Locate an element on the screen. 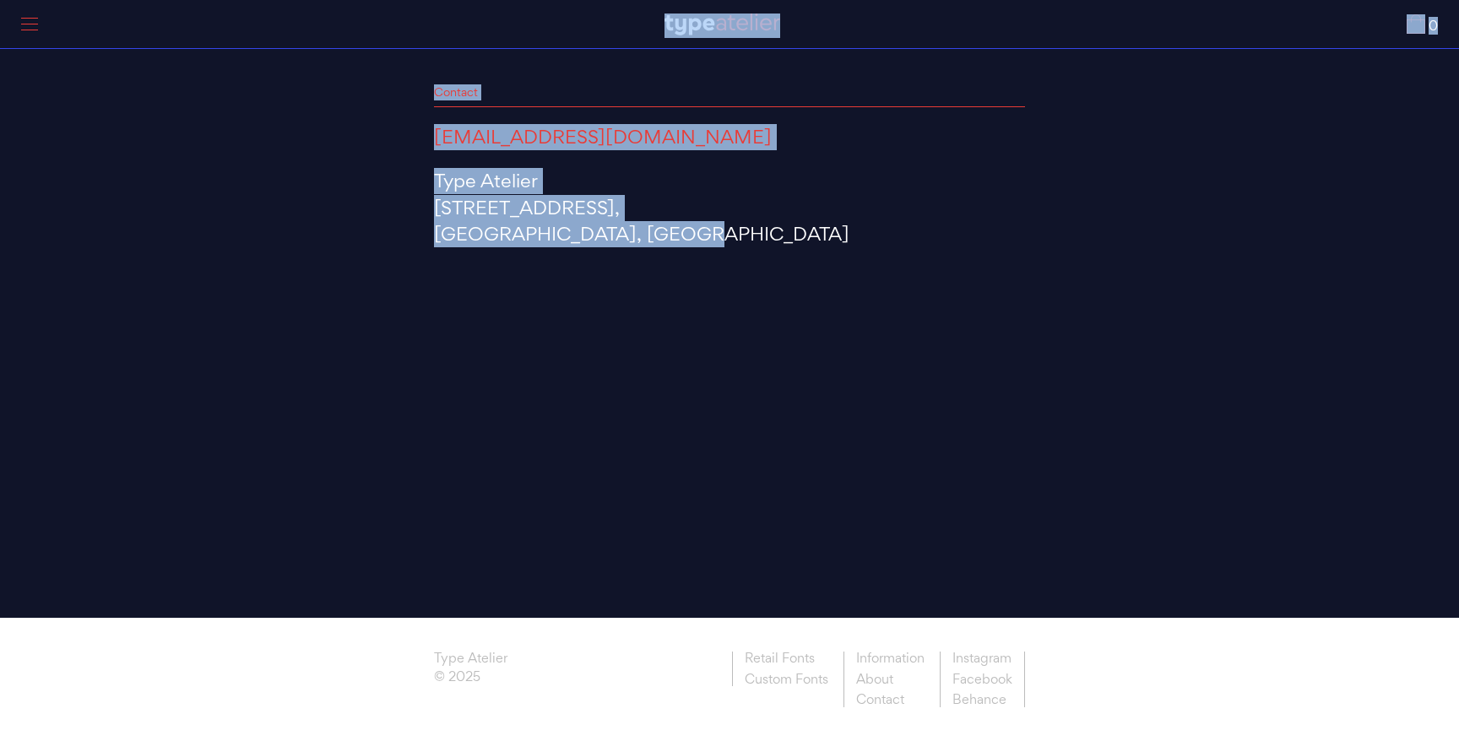 The image size is (1459, 741). h1: Contact is located at coordinates (730, 95).